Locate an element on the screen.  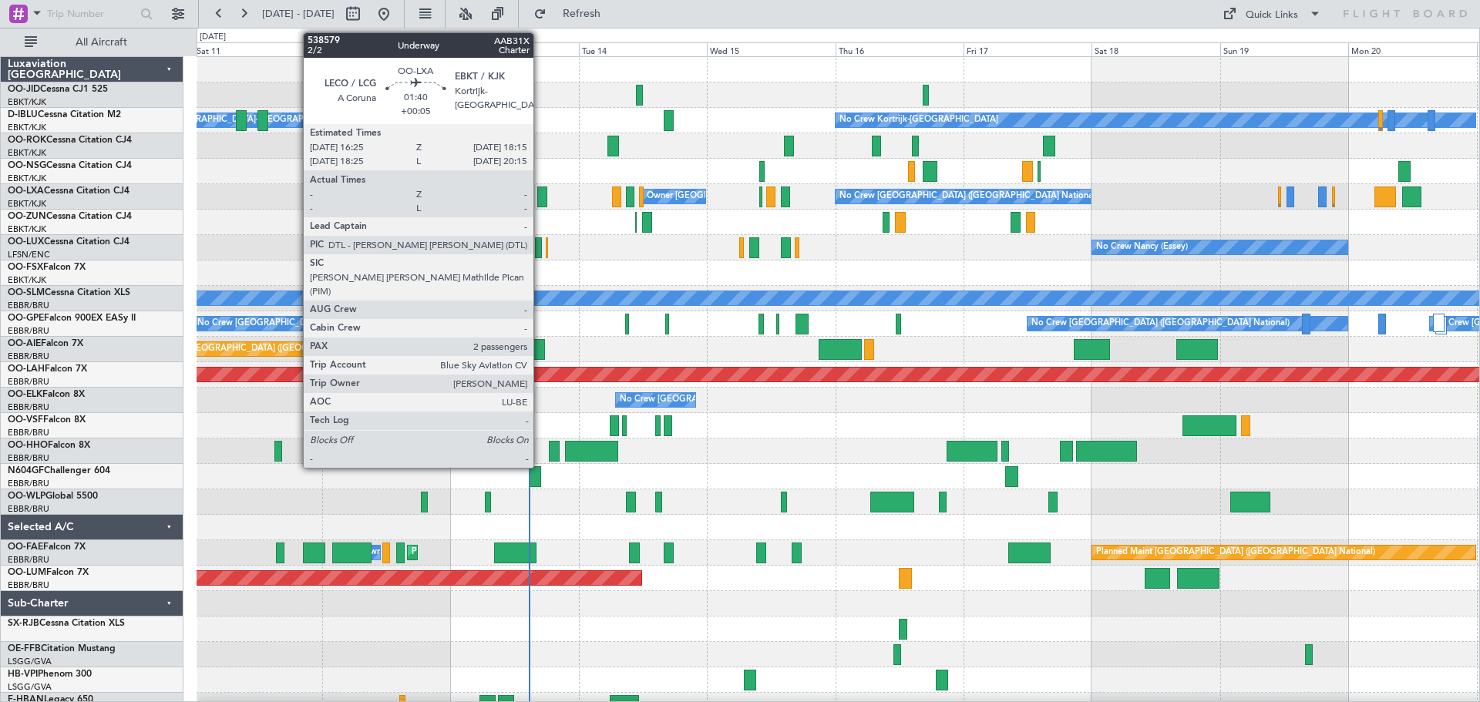
div: Sun 12 is located at coordinates (386, 49).